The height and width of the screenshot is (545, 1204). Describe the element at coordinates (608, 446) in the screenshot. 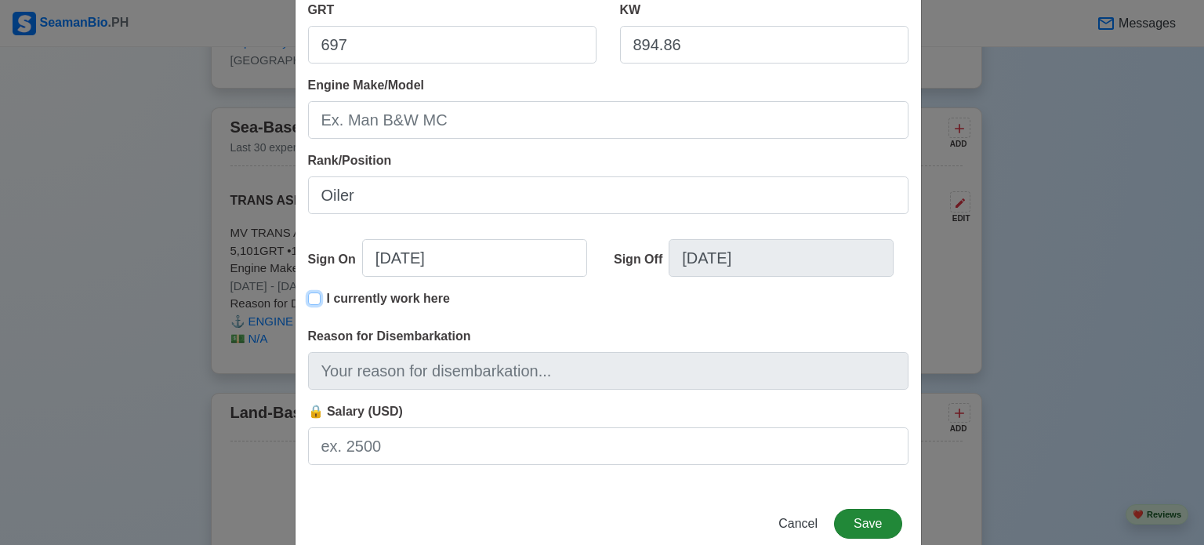

I see `input: ex. 2500` at that location.